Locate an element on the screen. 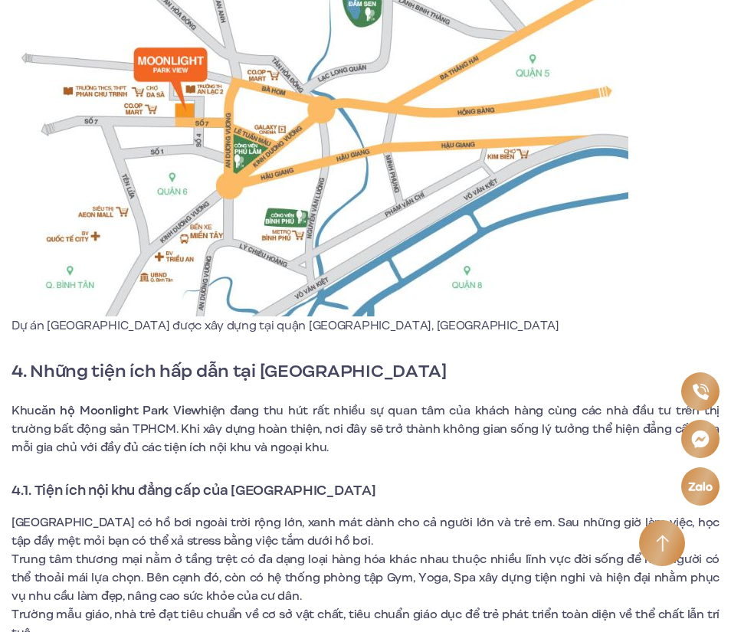 This screenshot has width=731, height=632. img: Messenger icon is located at coordinates (700, 439).